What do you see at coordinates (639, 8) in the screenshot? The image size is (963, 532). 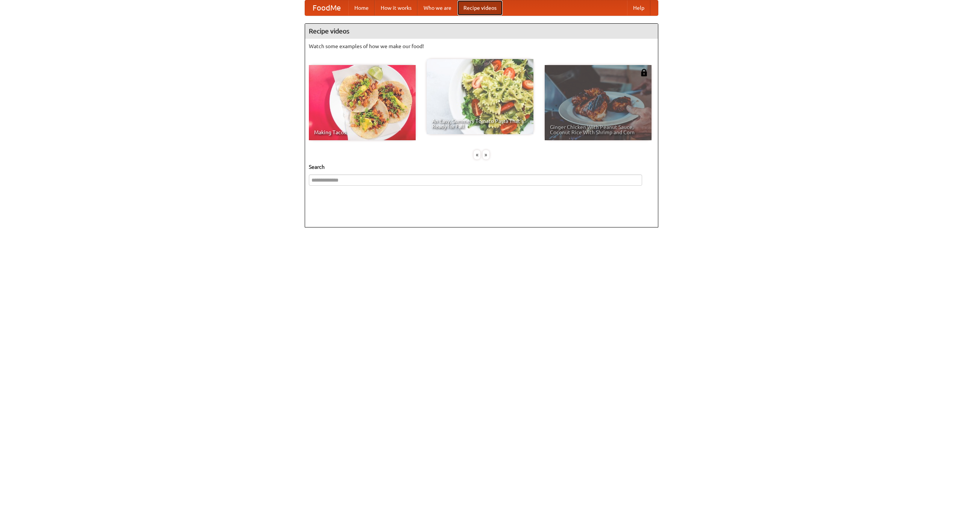 I see `a: Help` at bounding box center [639, 8].